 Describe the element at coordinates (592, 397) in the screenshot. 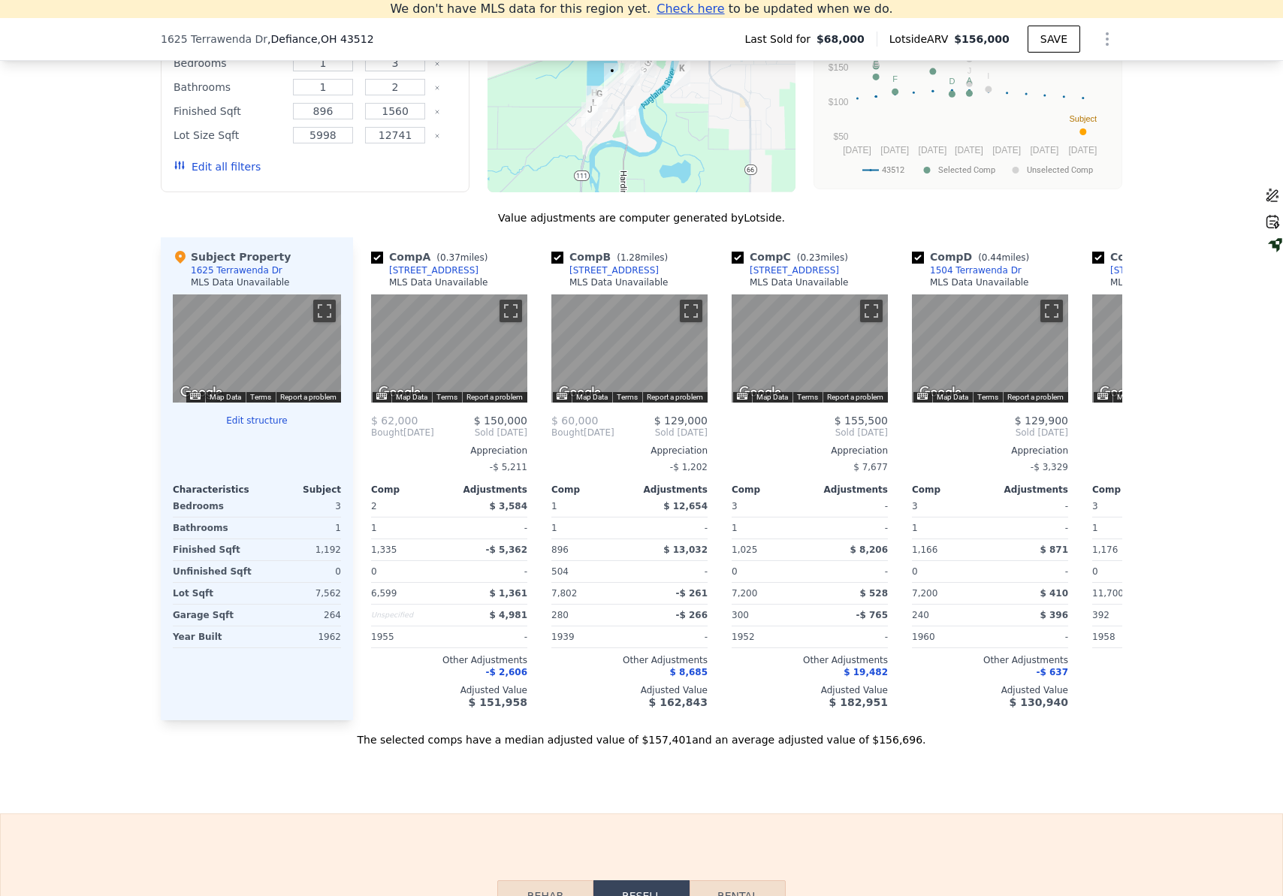

I see `button: Map Data` at that location.